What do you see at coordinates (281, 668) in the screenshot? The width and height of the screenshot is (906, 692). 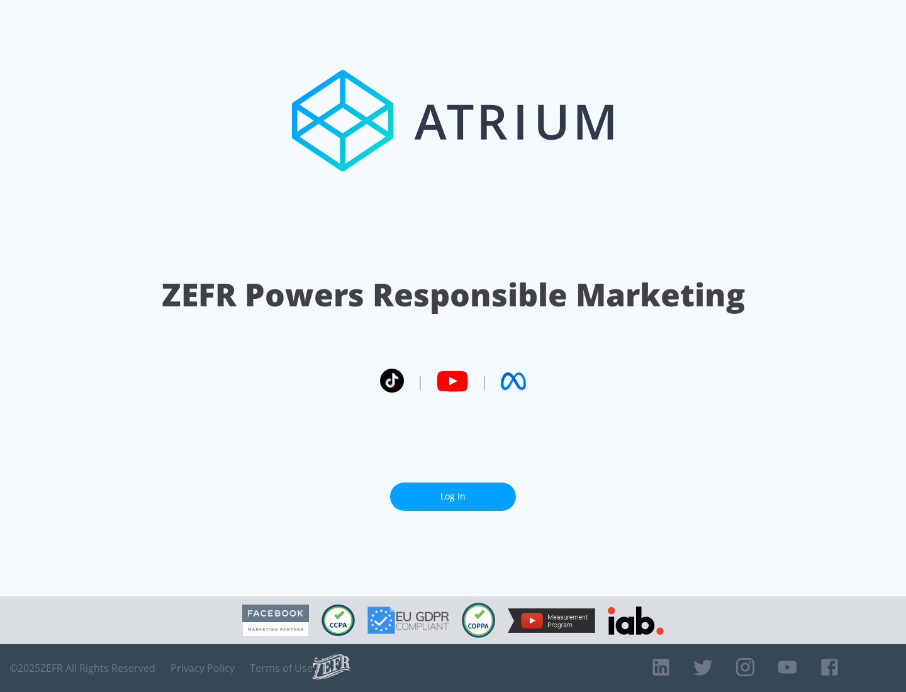 I see `a: Terms of Use` at bounding box center [281, 668].